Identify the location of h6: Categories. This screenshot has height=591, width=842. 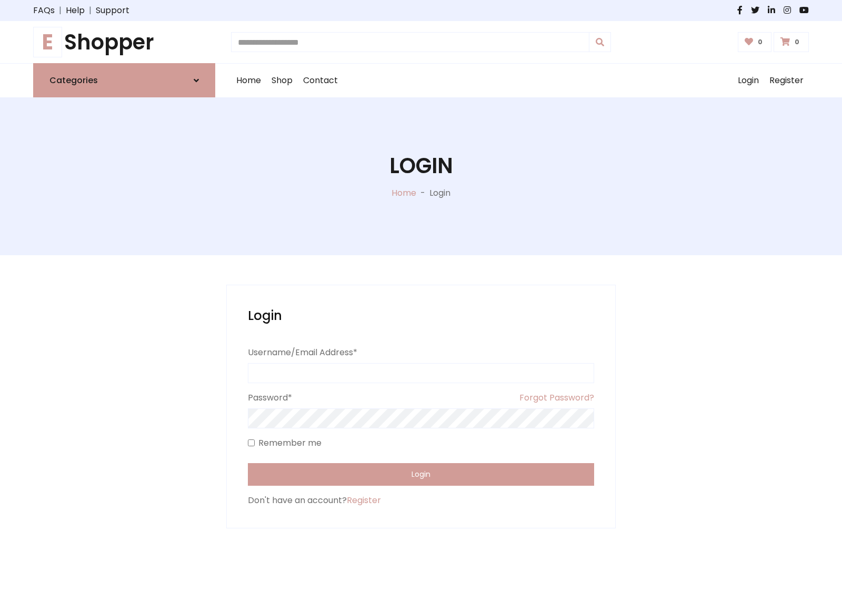
(74, 80).